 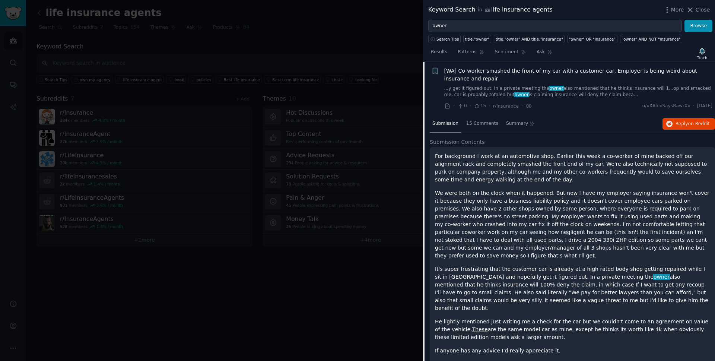 What do you see at coordinates (578, 92) in the screenshot?
I see `a: ...y get it figured out. In a private meeting theowneralso mentioned that he thinks insurance wil...` at bounding box center [578, 92].